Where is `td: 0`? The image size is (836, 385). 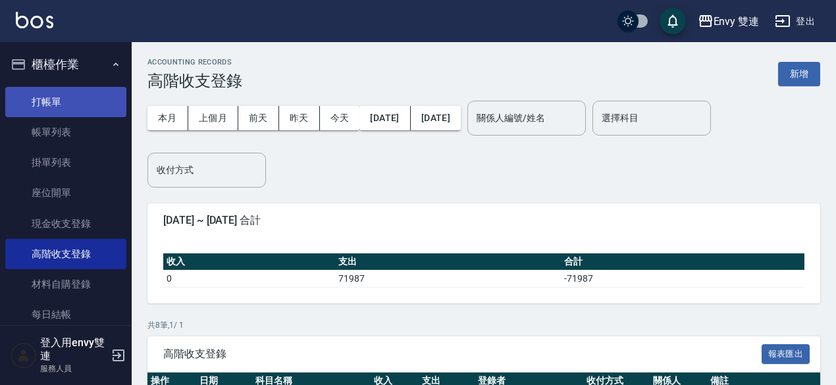 td: 0 is located at coordinates (249, 278).